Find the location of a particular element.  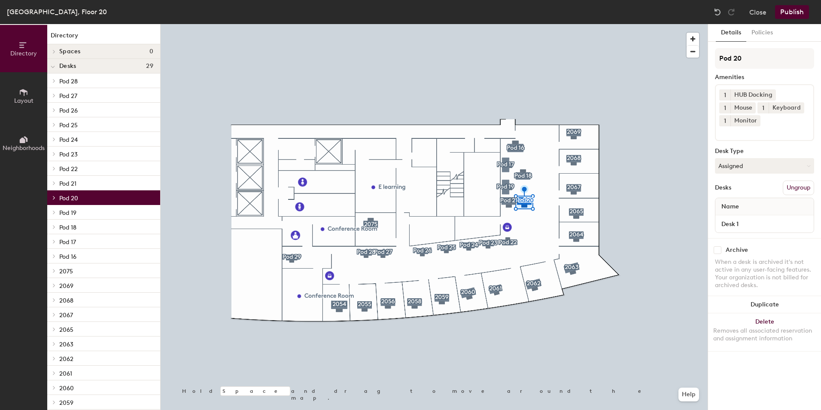

img: Undo is located at coordinates (717, 12).